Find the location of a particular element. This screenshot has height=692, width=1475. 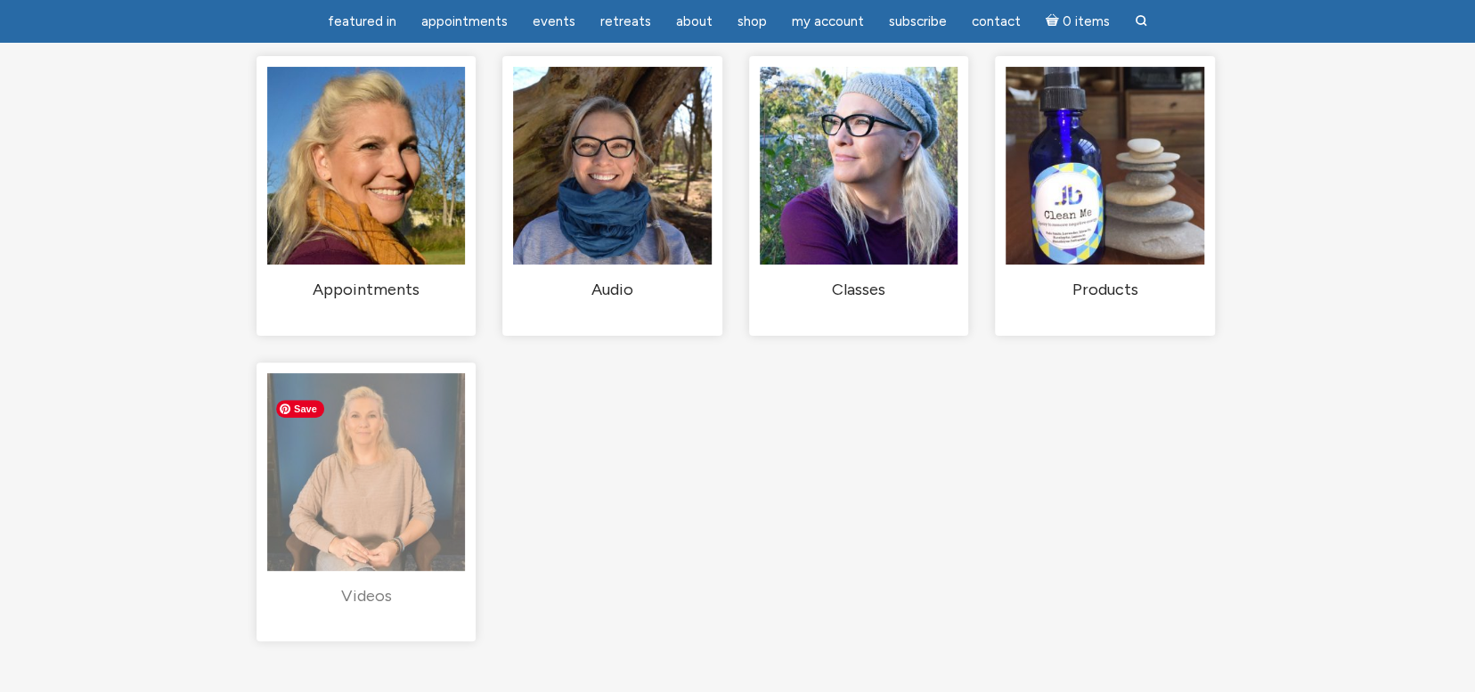

img: Classes is located at coordinates (859, 166).